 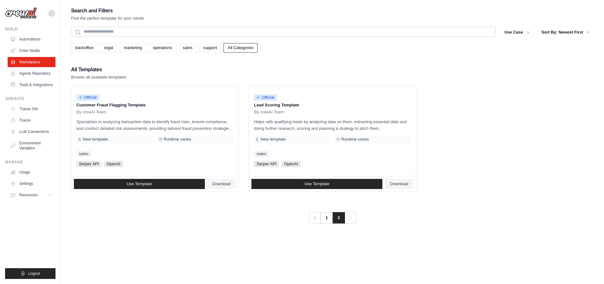 What do you see at coordinates (28, 195) in the screenshot?
I see `span: Resources` at bounding box center [28, 195].